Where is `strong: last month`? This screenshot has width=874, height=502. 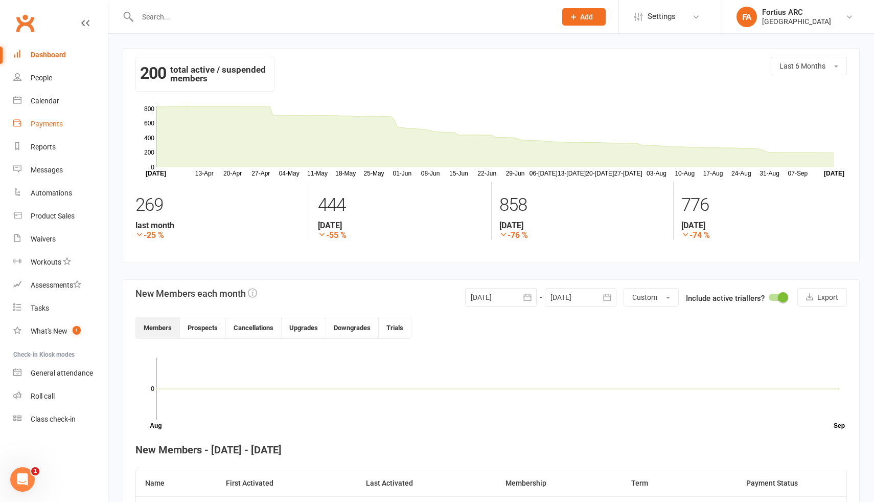 strong: last month is located at coordinates (219, 225).